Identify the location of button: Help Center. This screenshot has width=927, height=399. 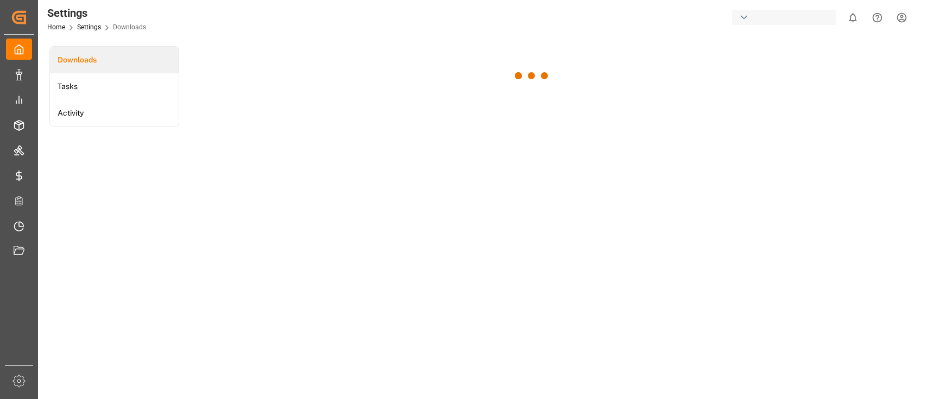
(877, 17).